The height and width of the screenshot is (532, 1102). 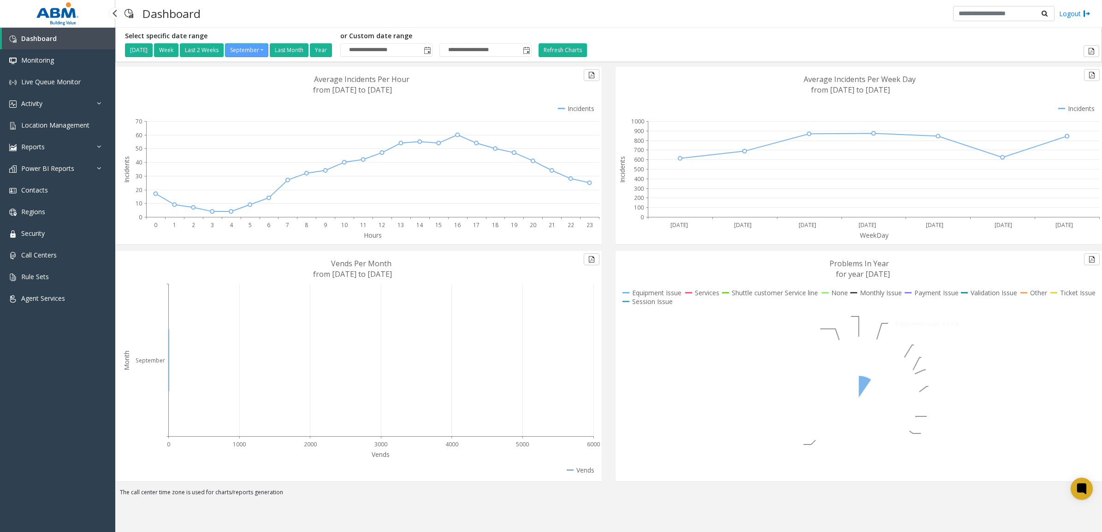 I want to click on text: 3000, so click(x=381, y=444).